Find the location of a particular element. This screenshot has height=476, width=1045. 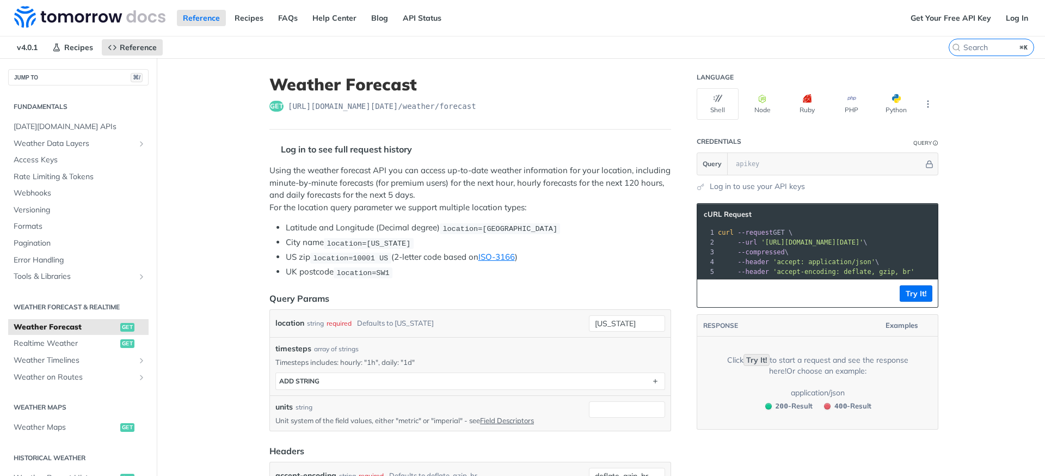

span: Access Keys is located at coordinates (79, 160).